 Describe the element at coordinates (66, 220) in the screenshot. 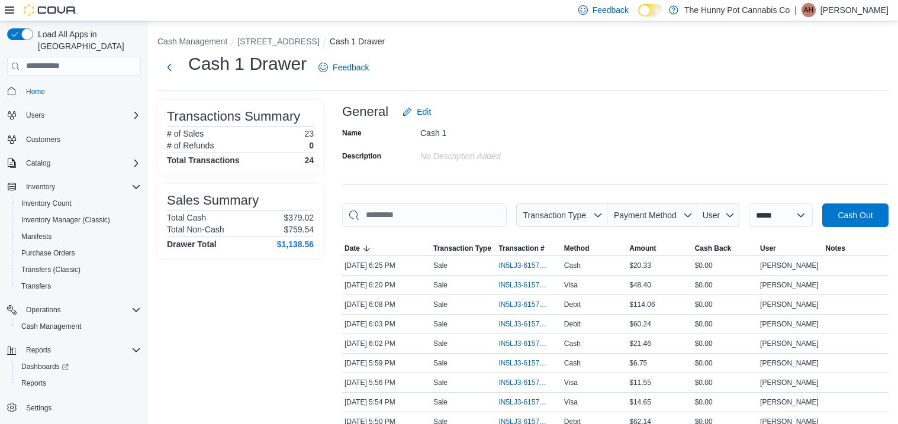

I see `span: Inventory Manager (Classic)` at that location.